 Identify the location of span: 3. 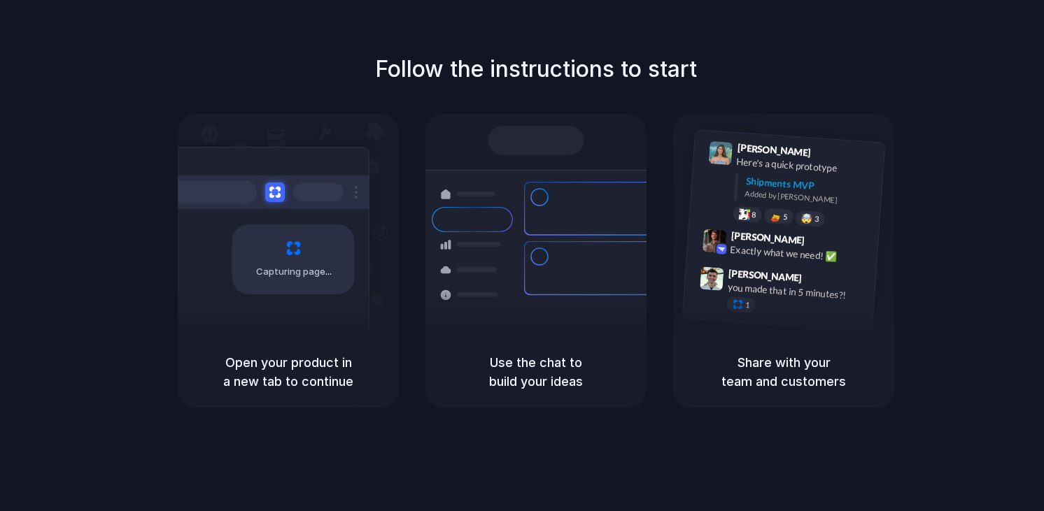
(816, 219).